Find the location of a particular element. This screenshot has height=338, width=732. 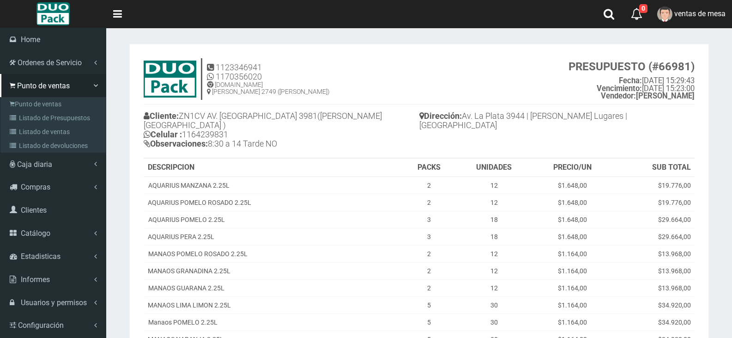

span: Informes is located at coordinates (35, 279).